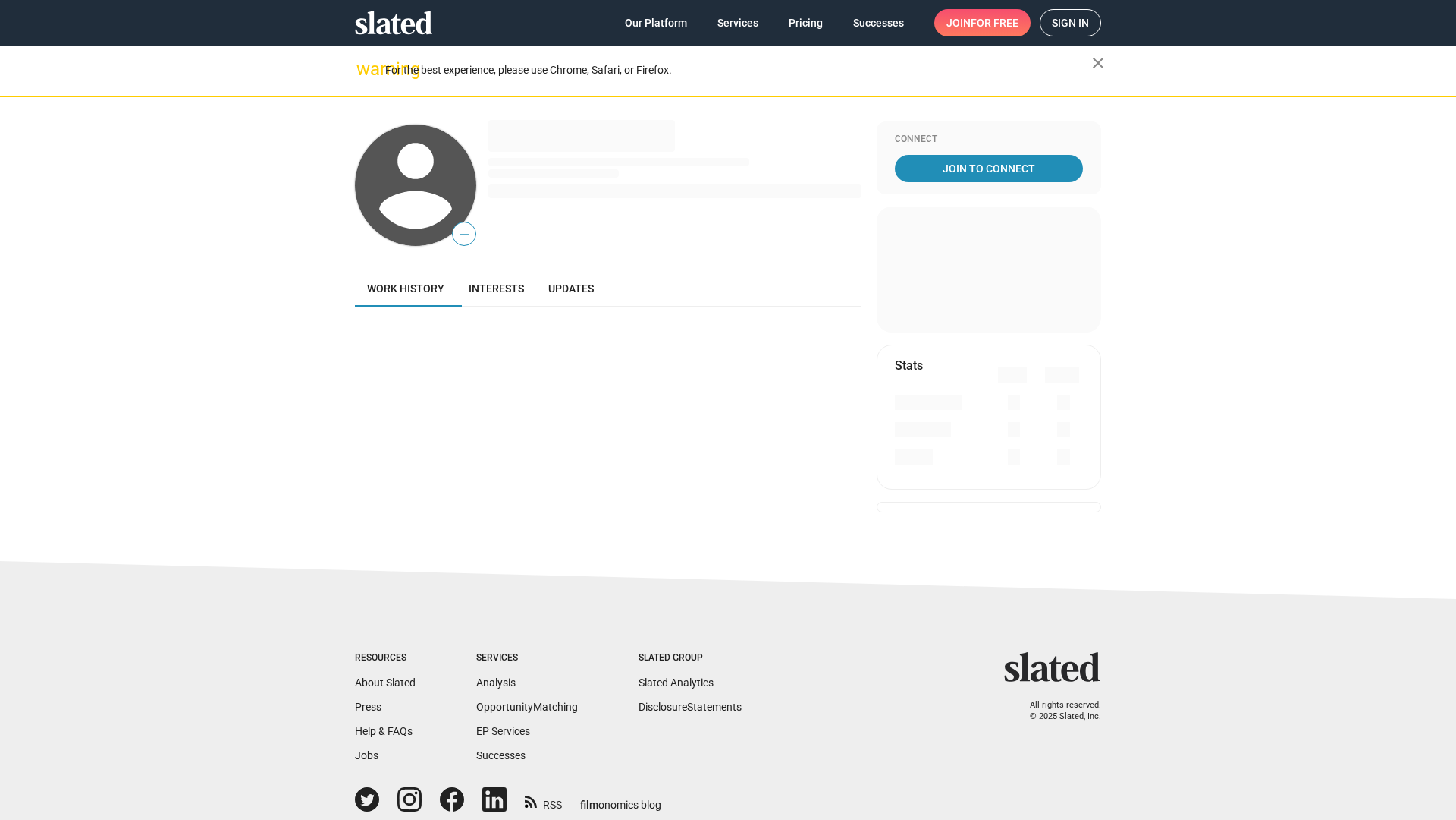 This screenshot has width=1456, height=820. Describe the element at coordinates (496, 288) in the screenshot. I see `span: Interests` at that location.